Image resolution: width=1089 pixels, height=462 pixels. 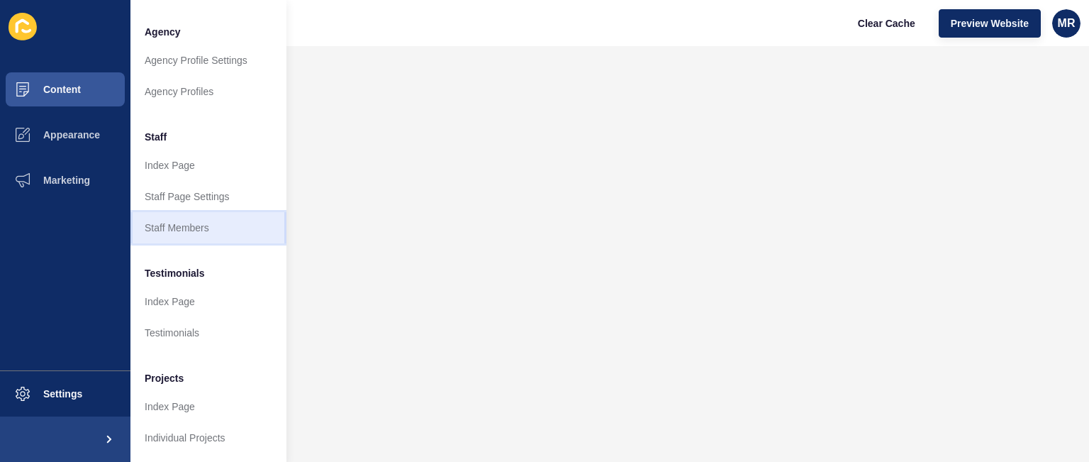 I want to click on button: Preview Website, so click(x=990, y=23).